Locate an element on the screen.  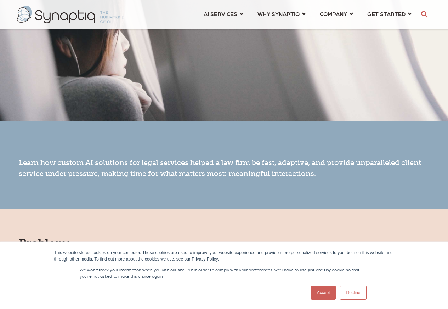
span: COMPANY is located at coordinates (333, 13).